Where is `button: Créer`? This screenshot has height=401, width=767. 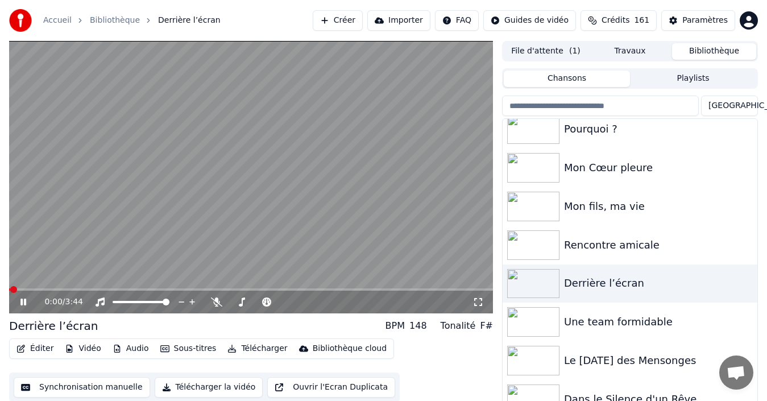 button: Créer is located at coordinates (338, 20).